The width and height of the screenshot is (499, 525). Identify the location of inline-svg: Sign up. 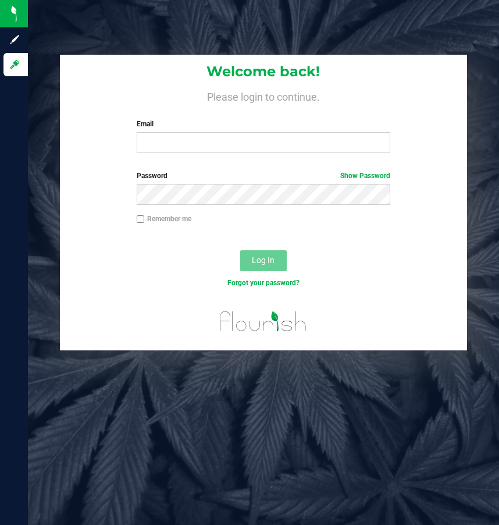
(15, 40).